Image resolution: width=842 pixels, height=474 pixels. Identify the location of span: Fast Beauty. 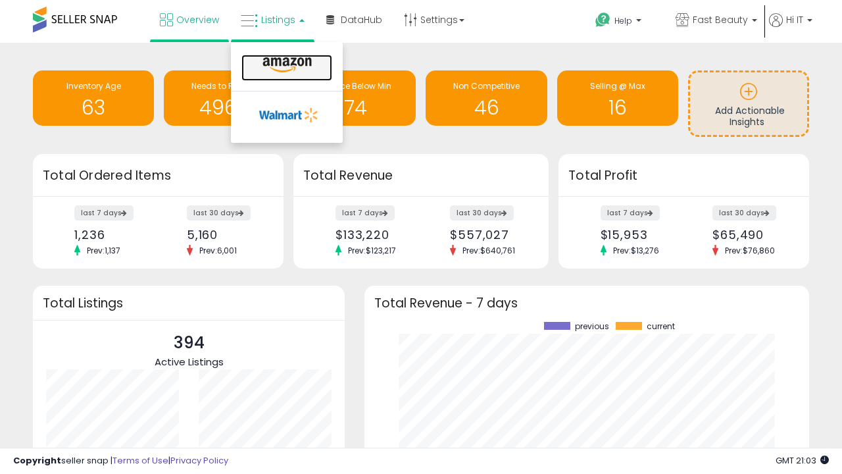
(720, 20).